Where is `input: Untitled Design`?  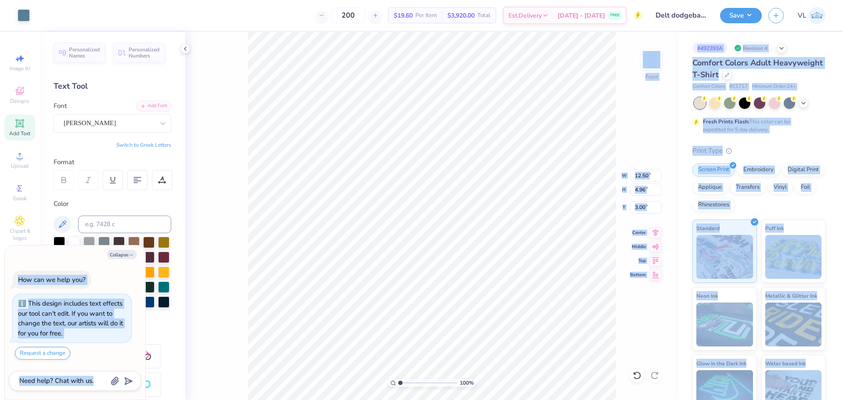 input: Untitled Design is located at coordinates (681, 15).